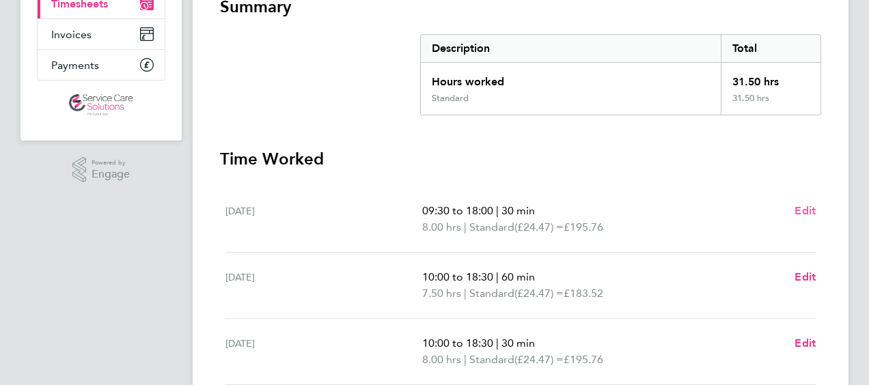 This screenshot has height=385, width=869. Describe the element at coordinates (584, 293) in the screenshot. I see `span: £183.52` at that location.